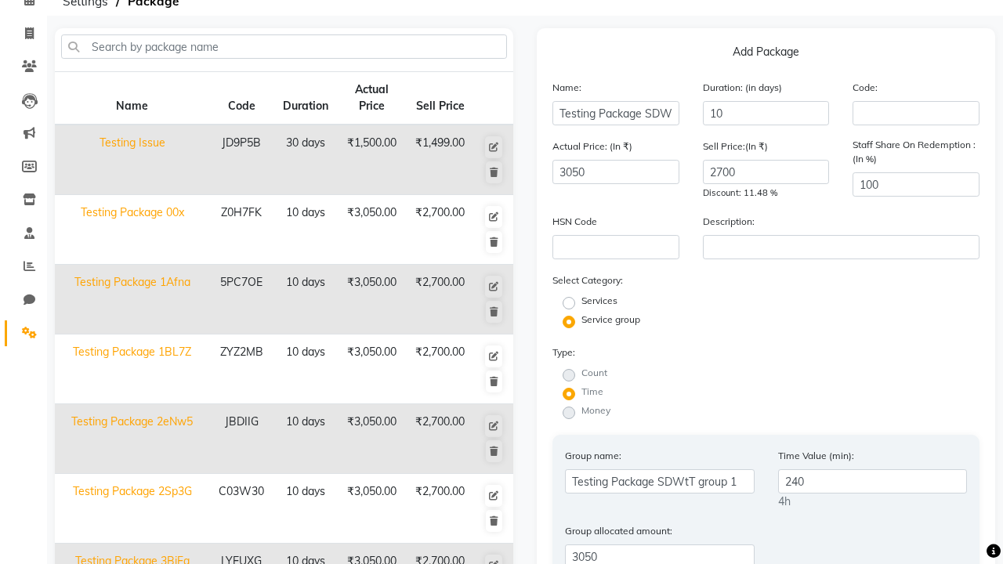 The width and height of the screenshot is (1003, 564). What do you see at coordinates (588, 281) in the screenshot?
I see `label: Select Category:` at bounding box center [588, 281].